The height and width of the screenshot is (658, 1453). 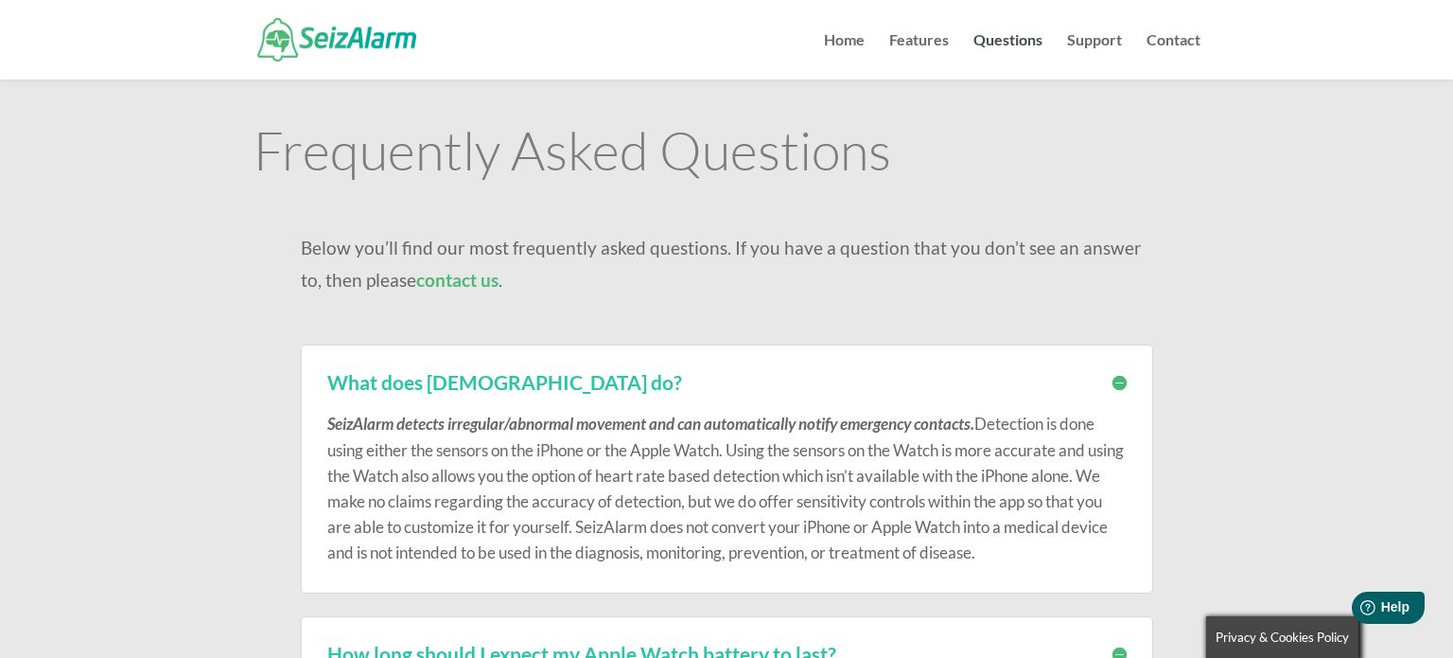 What do you see at coordinates (457, 279) in the screenshot?
I see `a: contact us` at bounding box center [457, 279].